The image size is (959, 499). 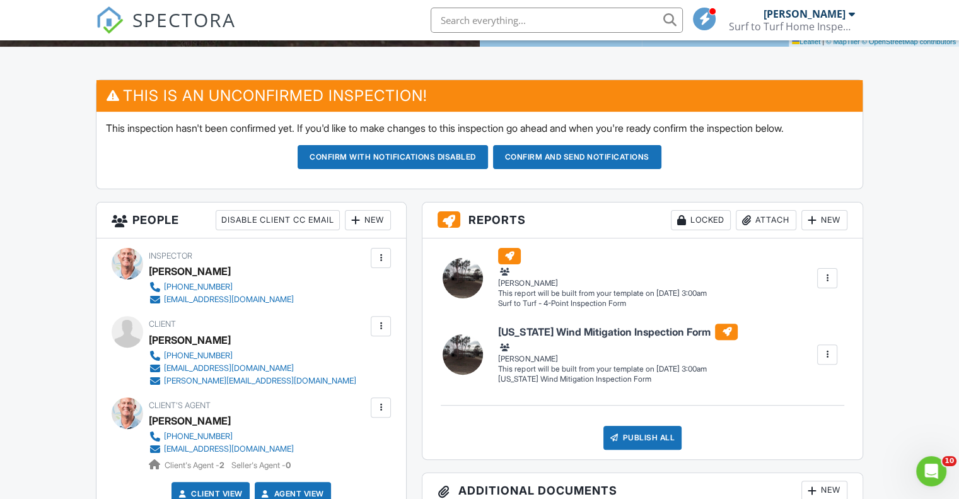 What do you see at coordinates (479, 95) in the screenshot?
I see `h3: This is an Unconfirmed Inspection!` at bounding box center [479, 95].